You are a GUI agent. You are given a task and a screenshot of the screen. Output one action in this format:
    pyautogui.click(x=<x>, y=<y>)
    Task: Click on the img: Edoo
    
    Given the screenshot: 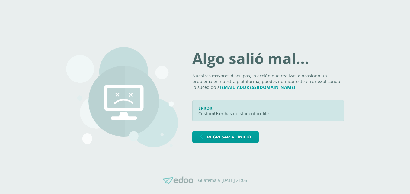 What is the action you would take?
    pyautogui.click(x=178, y=180)
    